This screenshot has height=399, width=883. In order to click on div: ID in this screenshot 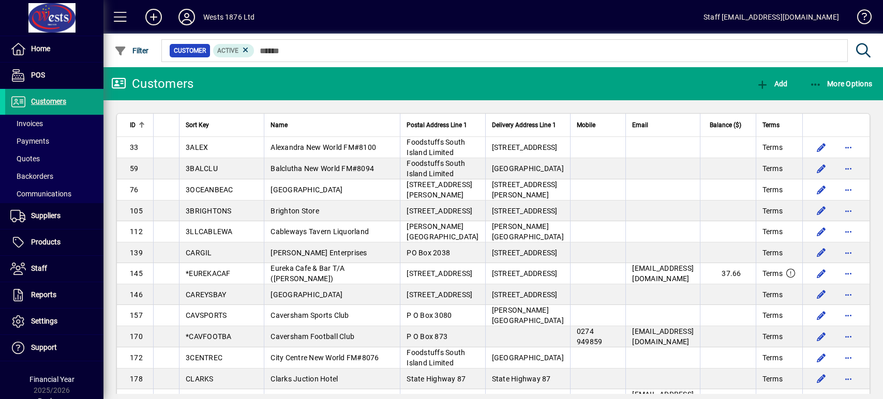, I will do `click(138, 125)`.